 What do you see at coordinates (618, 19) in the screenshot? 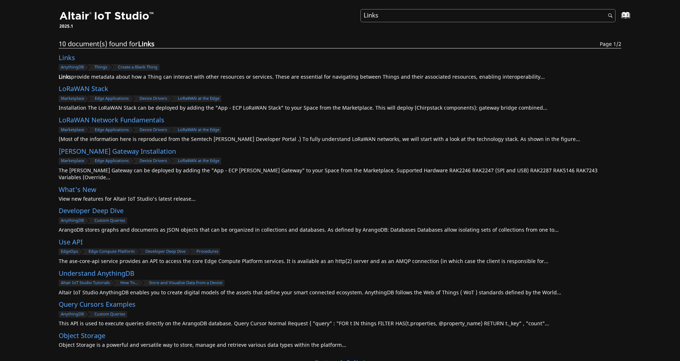
I see `a: Go to index terms page` at bounding box center [618, 19].